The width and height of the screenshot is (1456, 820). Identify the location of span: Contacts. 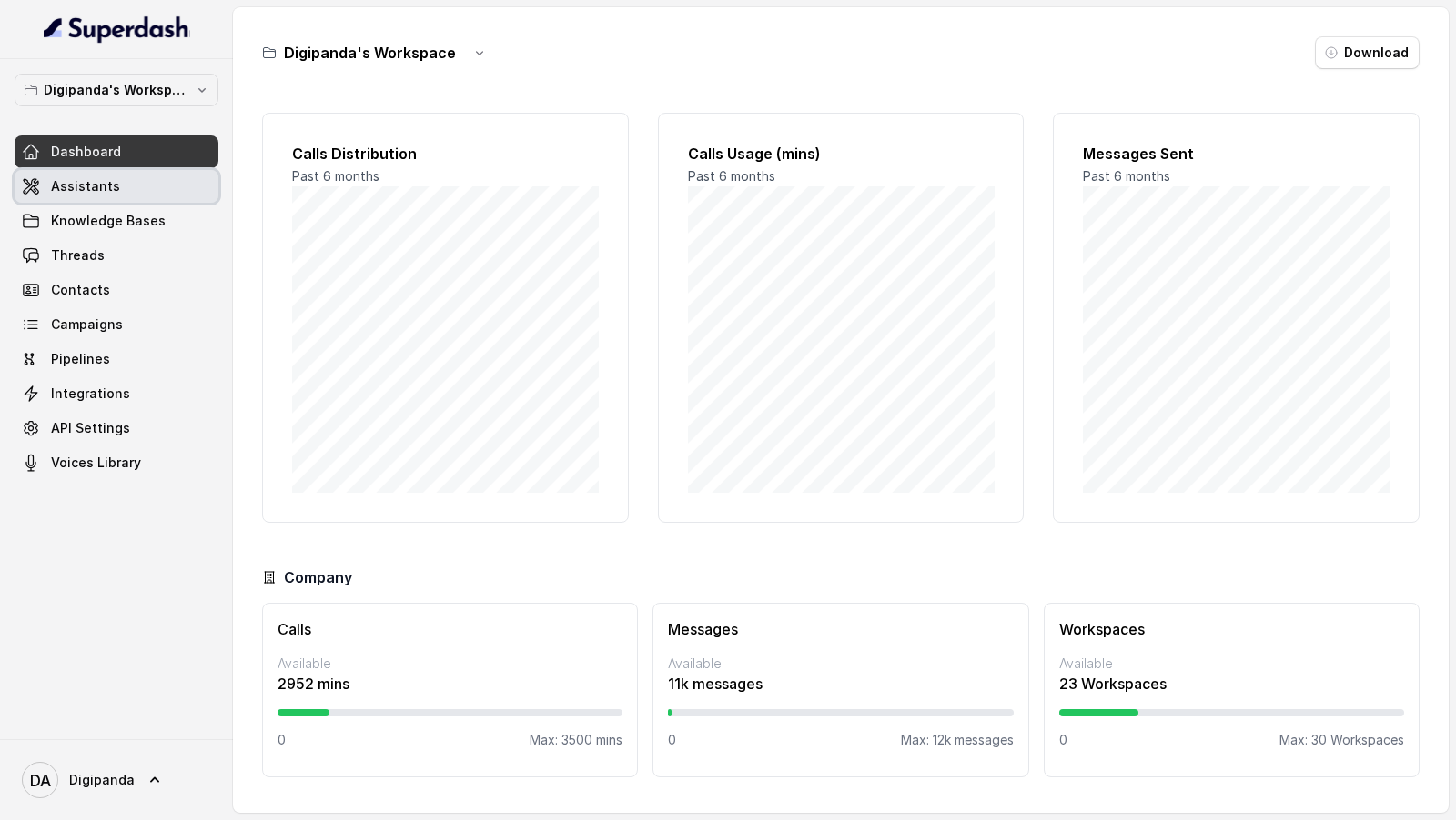
(80, 290).